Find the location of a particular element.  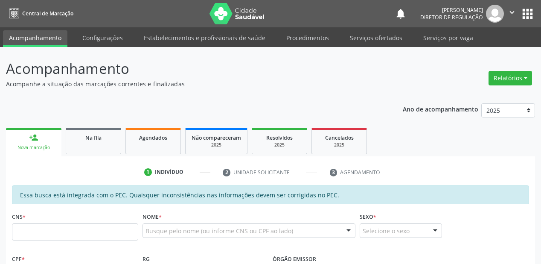

a: Serviços por vaga is located at coordinates (448, 38).